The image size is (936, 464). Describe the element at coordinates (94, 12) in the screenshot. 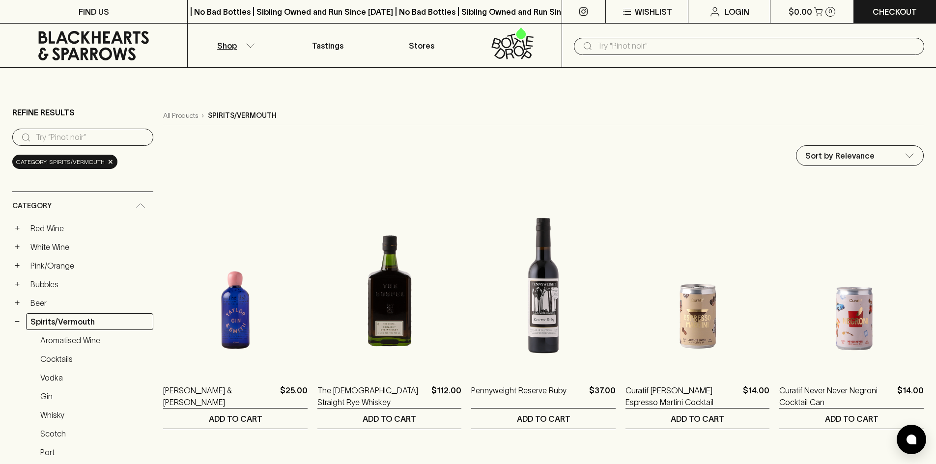

I see `p: FIND US` at that location.